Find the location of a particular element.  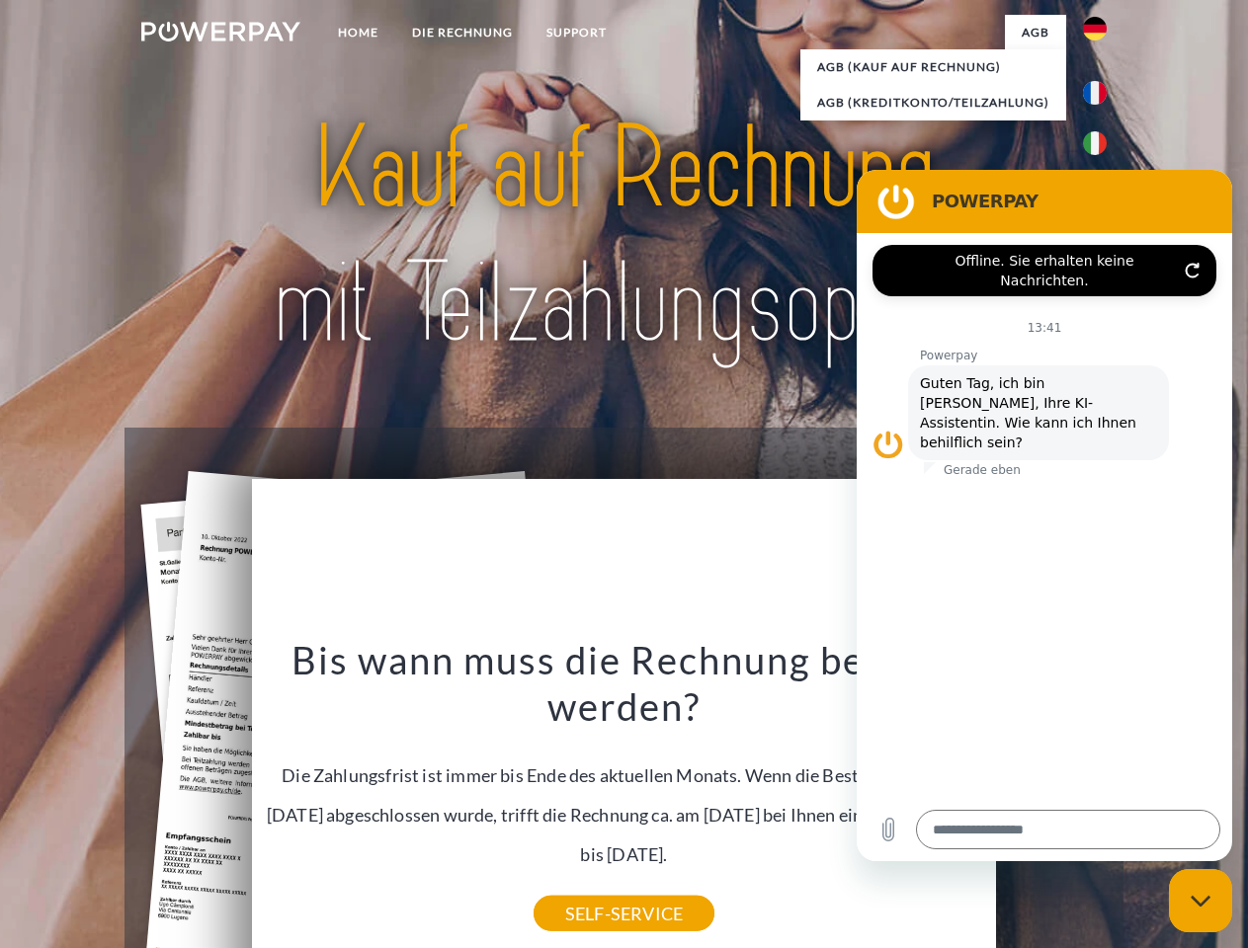

a: AGB (Kauf auf Rechnung) is located at coordinates (933, 67).